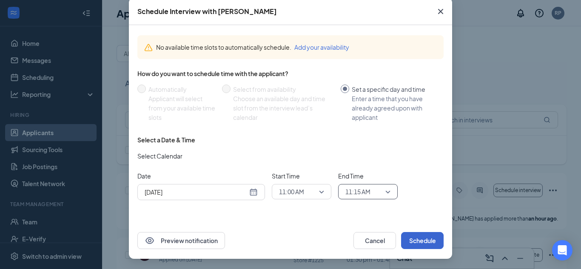  I want to click on svg: Eye, so click(150, 241).